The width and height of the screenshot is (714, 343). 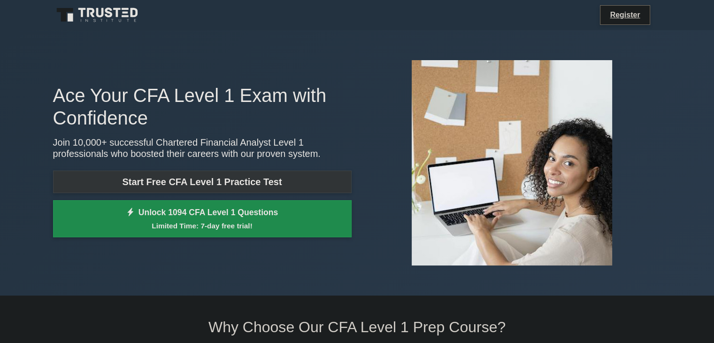 I want to click on a: Start Free CFA Level 1 Practice Test, so click(x=202, y=182).